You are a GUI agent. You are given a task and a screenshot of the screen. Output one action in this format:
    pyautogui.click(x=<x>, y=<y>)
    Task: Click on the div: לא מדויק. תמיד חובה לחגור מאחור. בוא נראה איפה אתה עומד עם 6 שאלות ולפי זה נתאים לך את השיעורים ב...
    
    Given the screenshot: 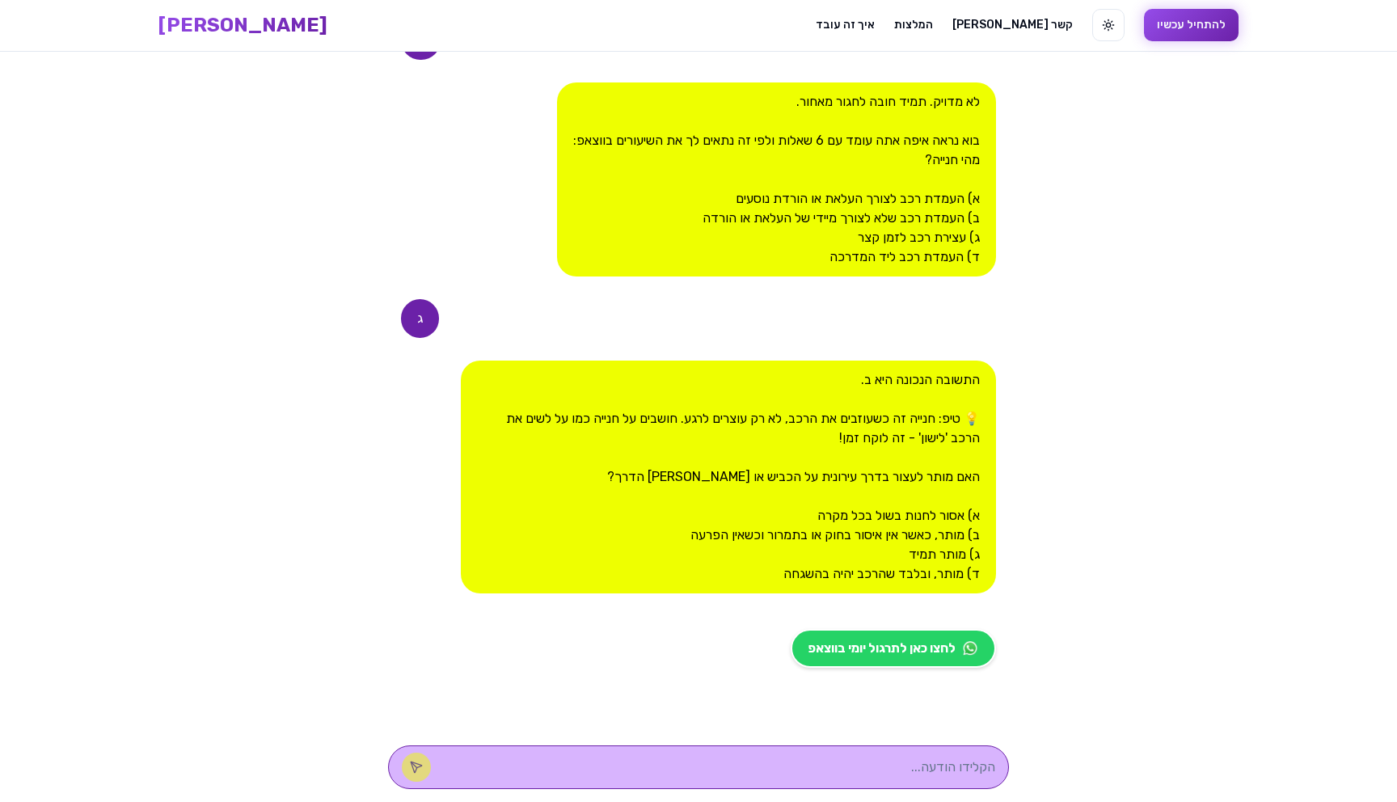 What is the action you would take?
    pyautogui.click(x=776, y=179)
    